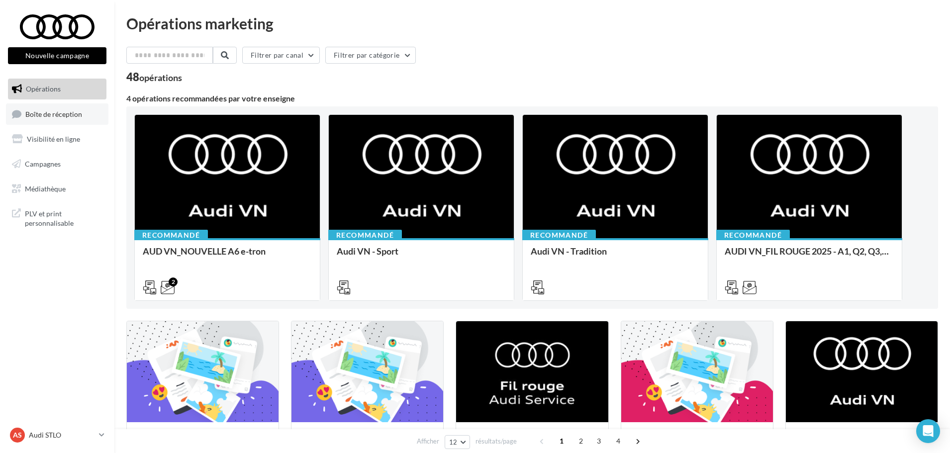  What do you see at coordinates (43, 164) in the screenshot?
I see `span: Campagnes` at bounding box center [43, 164].